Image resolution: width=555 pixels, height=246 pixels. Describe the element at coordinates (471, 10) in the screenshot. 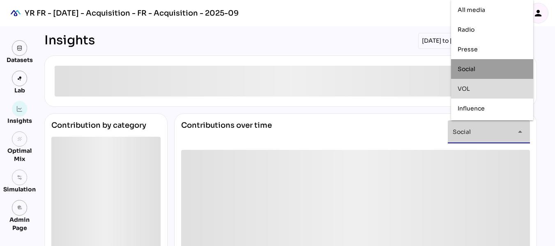

I see `span: All media` at that location.